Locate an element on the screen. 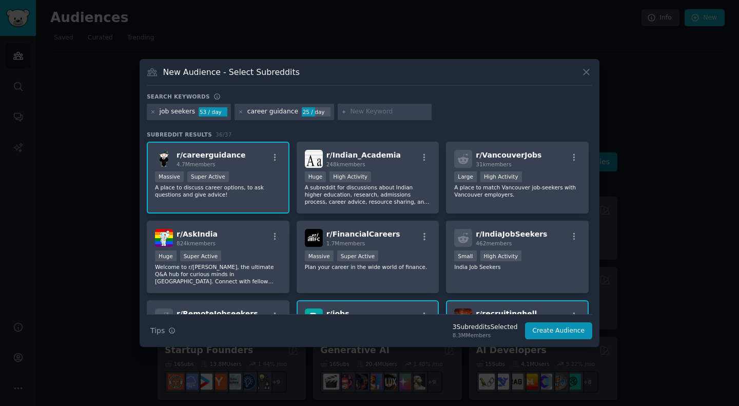 Image resolution: width=739 pixels, height=406 pixels. img: AskIndia is located at coordinates (164, 238).